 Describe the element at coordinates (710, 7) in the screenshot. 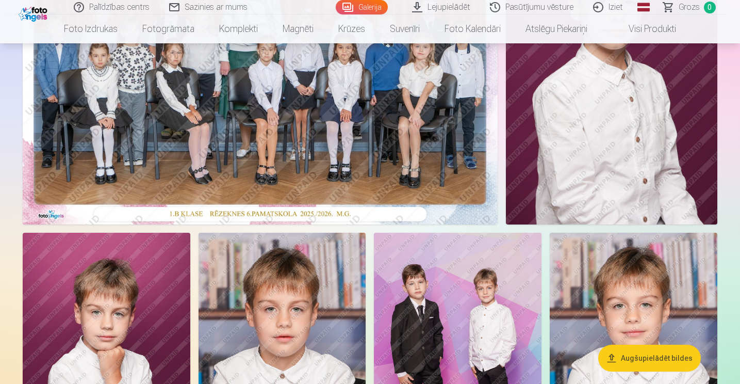

I see `span: 0` at that location.